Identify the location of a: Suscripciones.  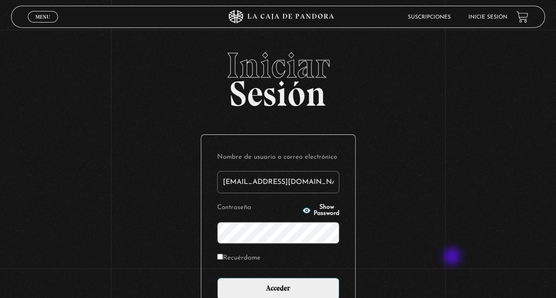
(429, 17).